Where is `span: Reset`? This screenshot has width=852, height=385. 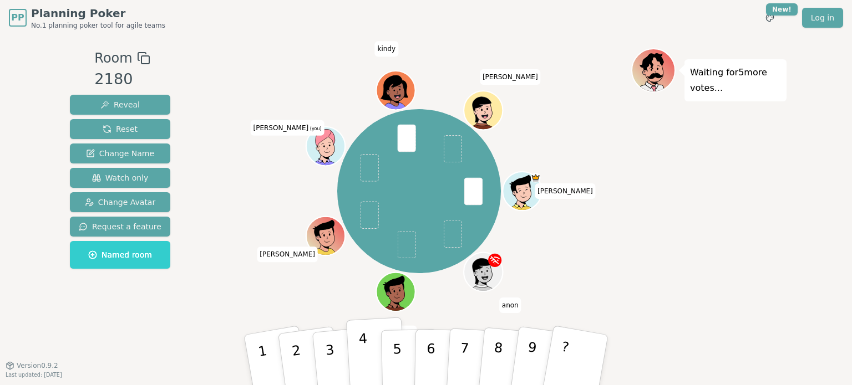
span: Reset is located at coordinates (120, 129).